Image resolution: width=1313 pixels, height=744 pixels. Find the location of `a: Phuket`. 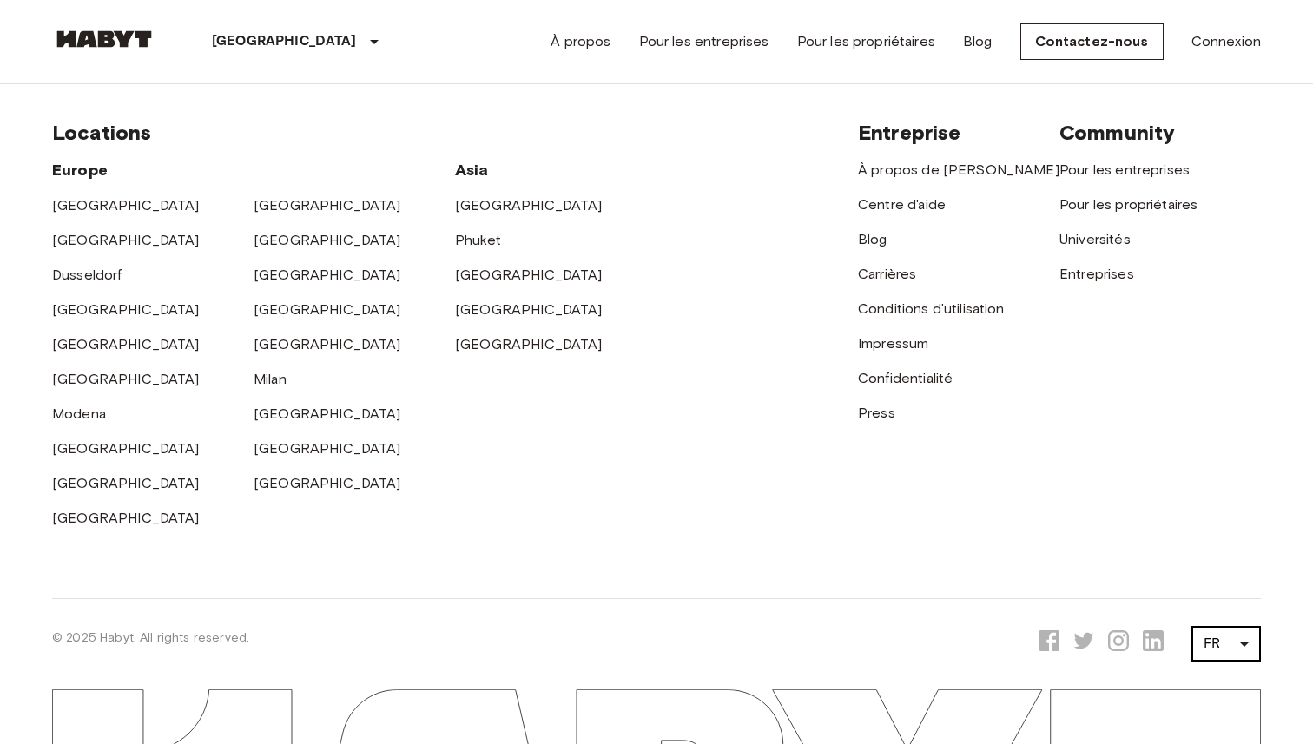

a: Phuket is located at coordinates (478, 240).